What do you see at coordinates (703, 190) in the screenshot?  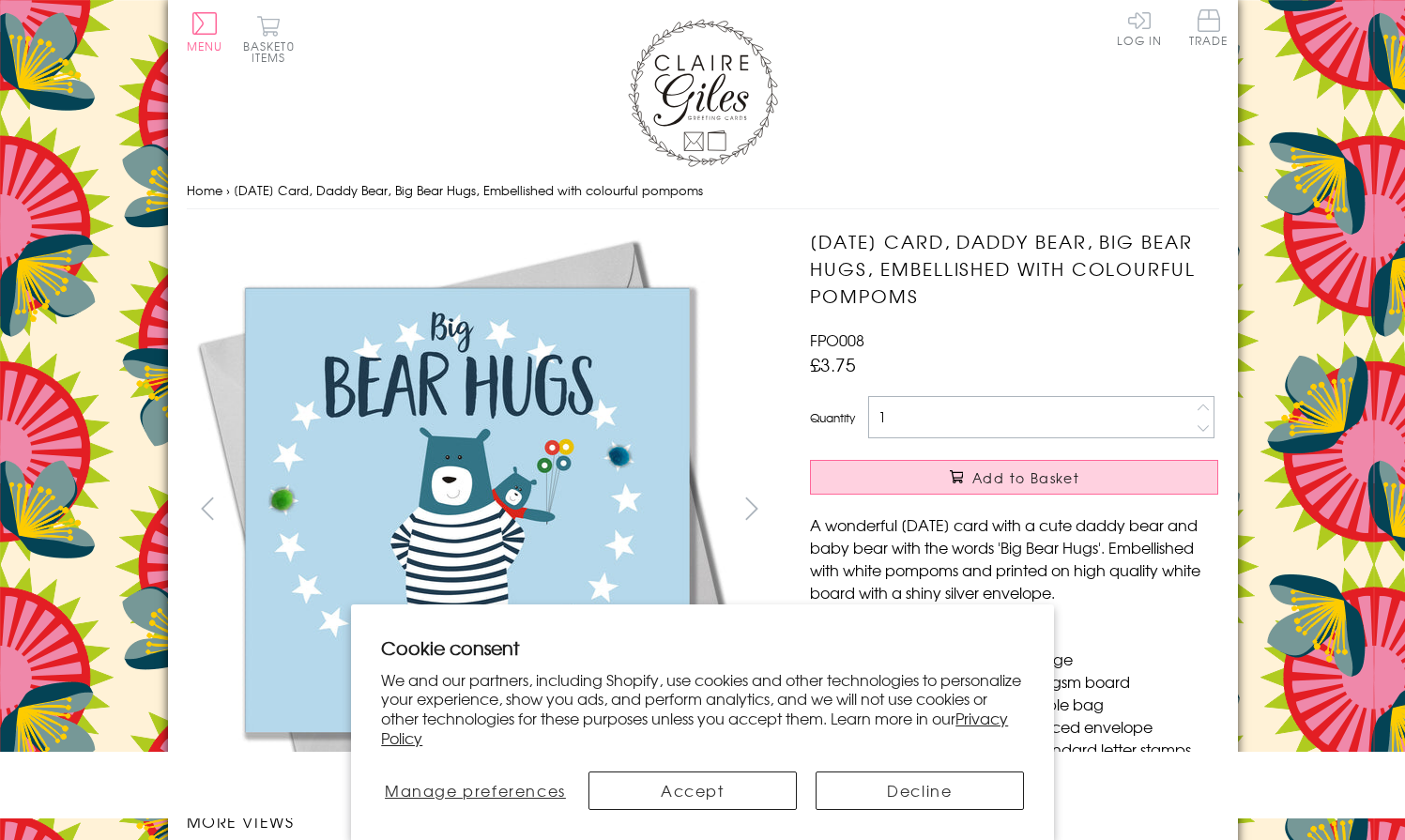 I see `nav: breadcrumbs` at bounding box center [703, 190].